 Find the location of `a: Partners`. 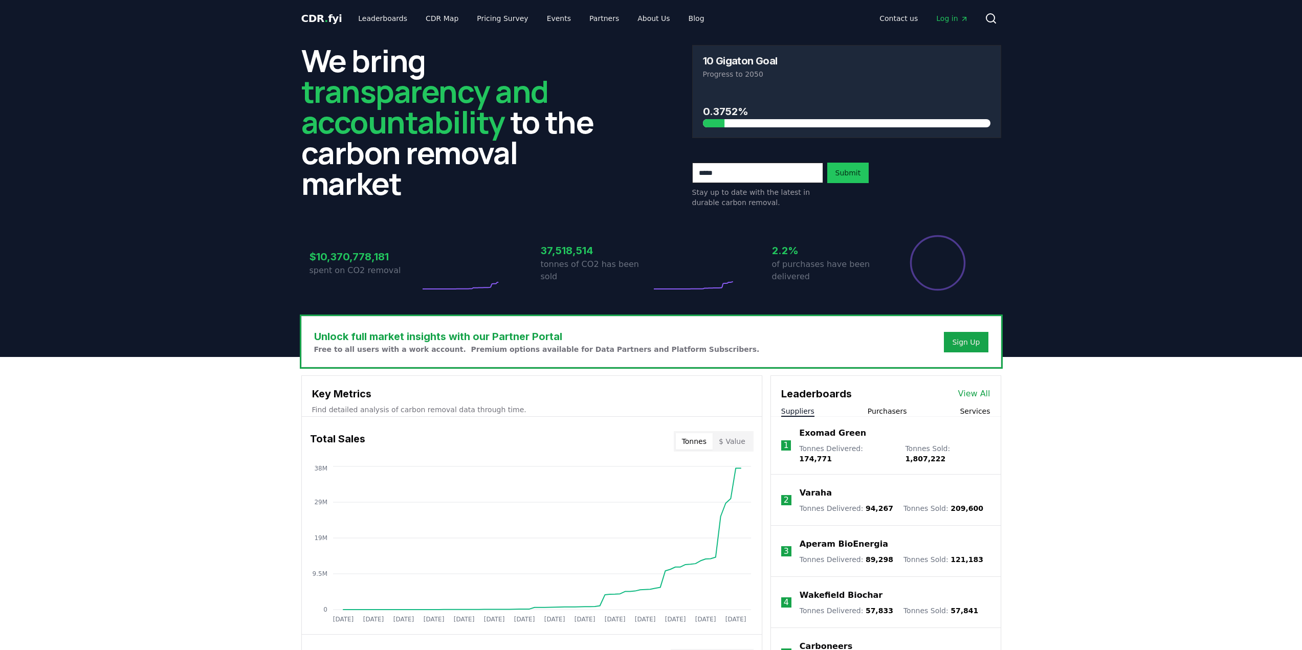

a: Partners is located at coordinates (604, 18).